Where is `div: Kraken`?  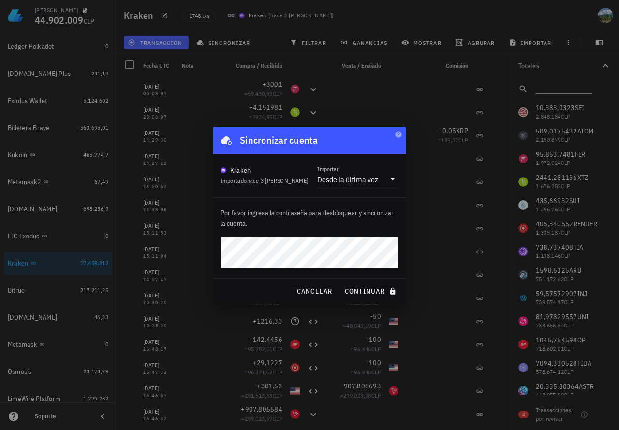 div: Kraken is located at coordinates (240, 170).